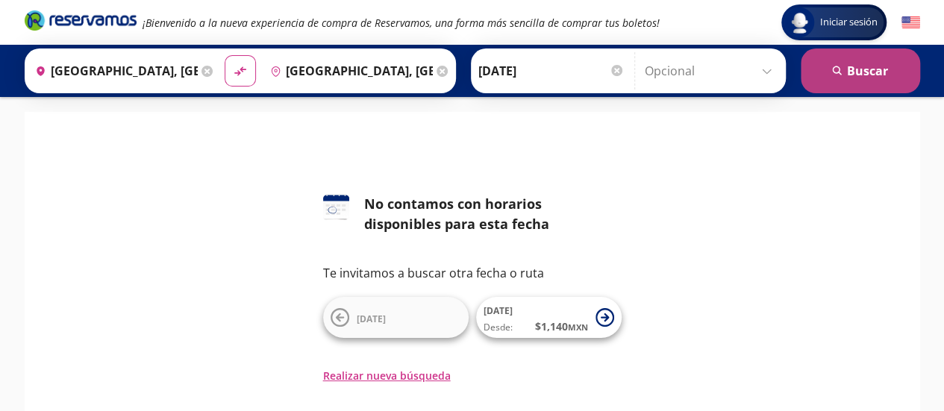 Image resolution: width=944 pixels, height=411 pixels. I want to click on input: Buscar Origen, so click(113, 71).